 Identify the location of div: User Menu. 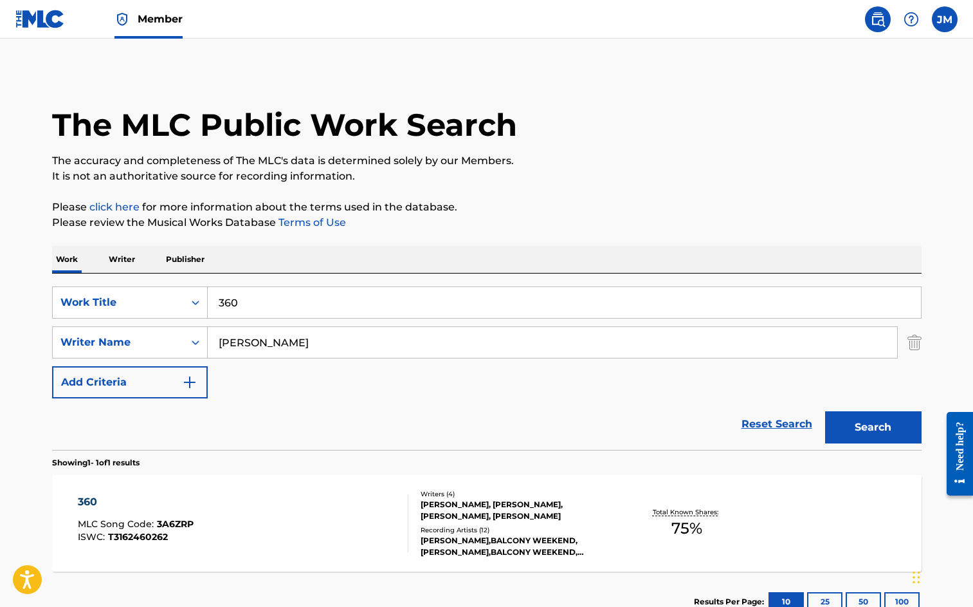
(945, 19).